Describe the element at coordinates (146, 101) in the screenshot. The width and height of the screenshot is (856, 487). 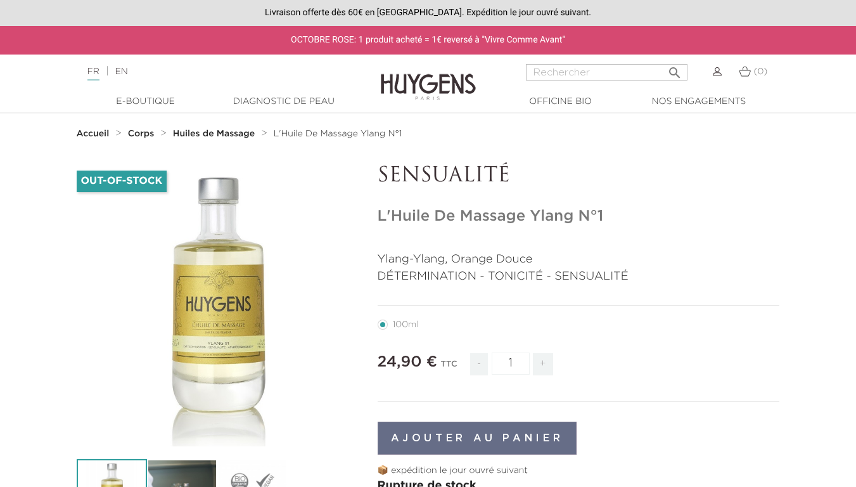
I see `a: E-Boutique` at that location.